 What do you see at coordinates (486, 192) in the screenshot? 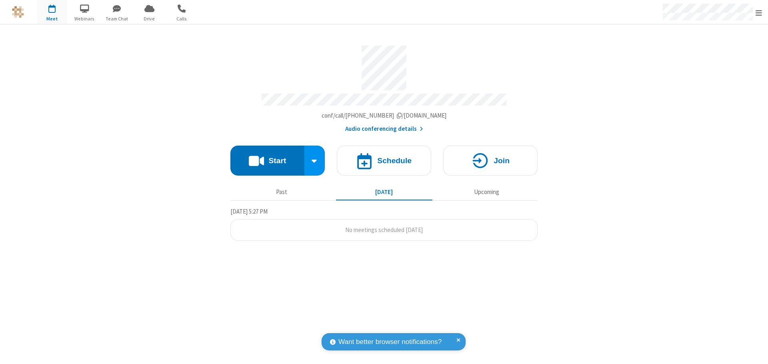
I see `button: Upcoming` at bounding box center [486, 192].